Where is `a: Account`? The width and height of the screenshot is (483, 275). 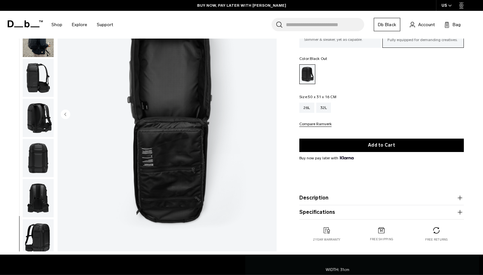
a: Account is located at coordinates (422, 25).